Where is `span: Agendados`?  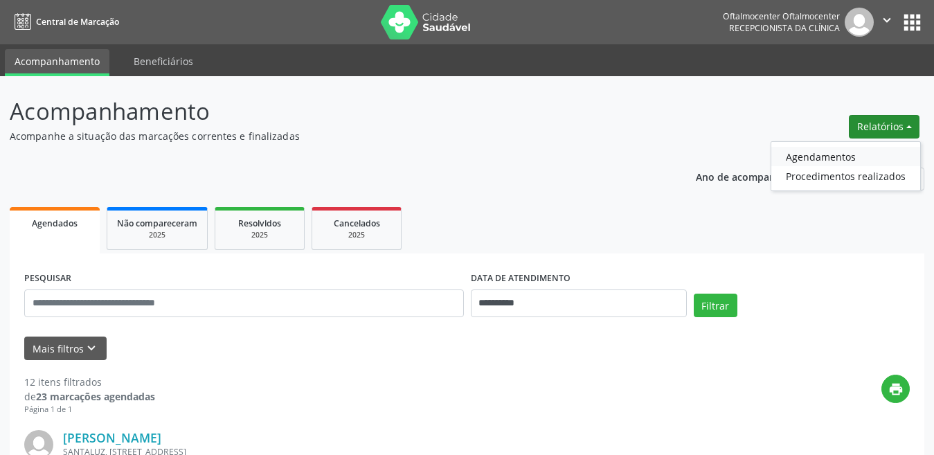
span: Agendados is located at coordinates (55, 223).